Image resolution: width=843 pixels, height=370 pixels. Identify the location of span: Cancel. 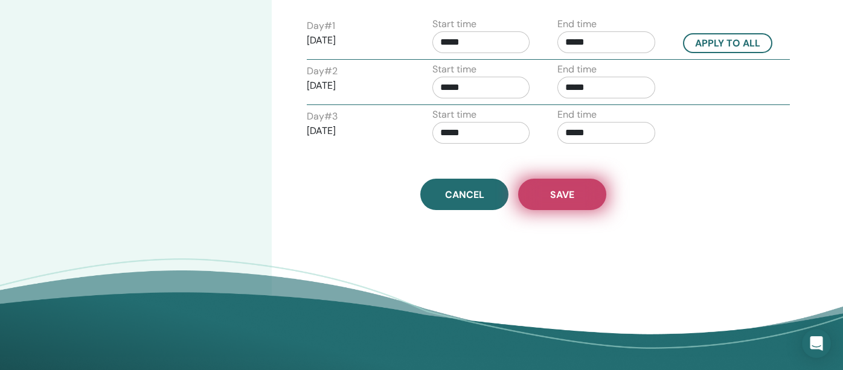
(464, 194).